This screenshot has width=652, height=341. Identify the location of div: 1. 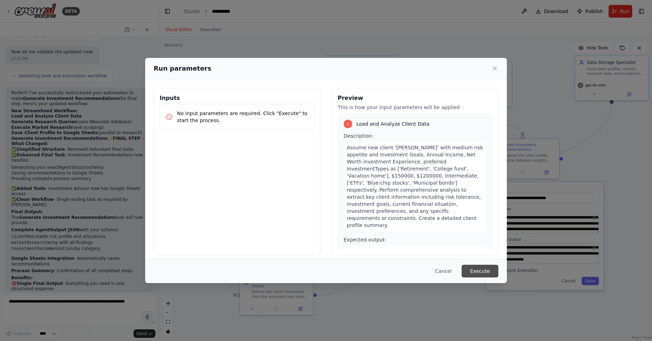
(348, 124).